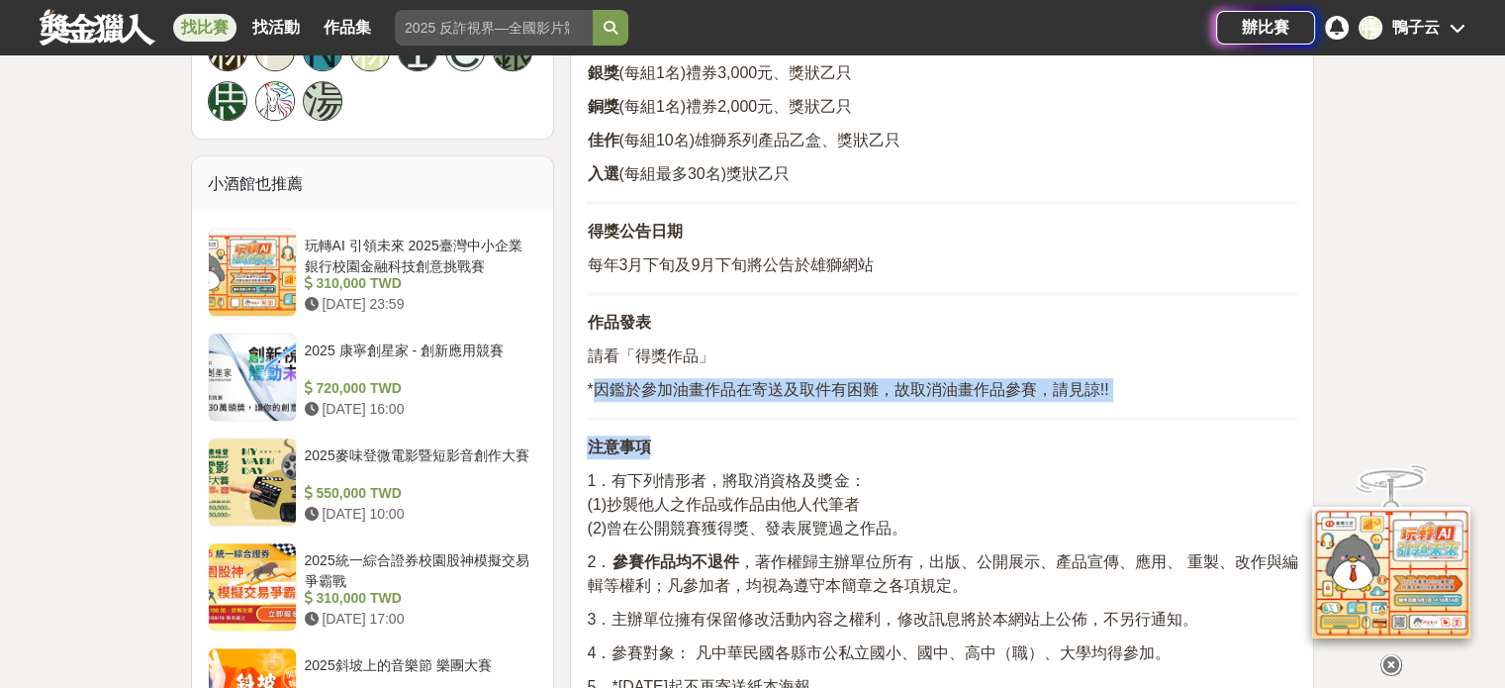 The width and height of the screenshot is (1505, 688). Describe the element at coordinates (591, 480) in the screenshot. I see `span: 1` at that location.